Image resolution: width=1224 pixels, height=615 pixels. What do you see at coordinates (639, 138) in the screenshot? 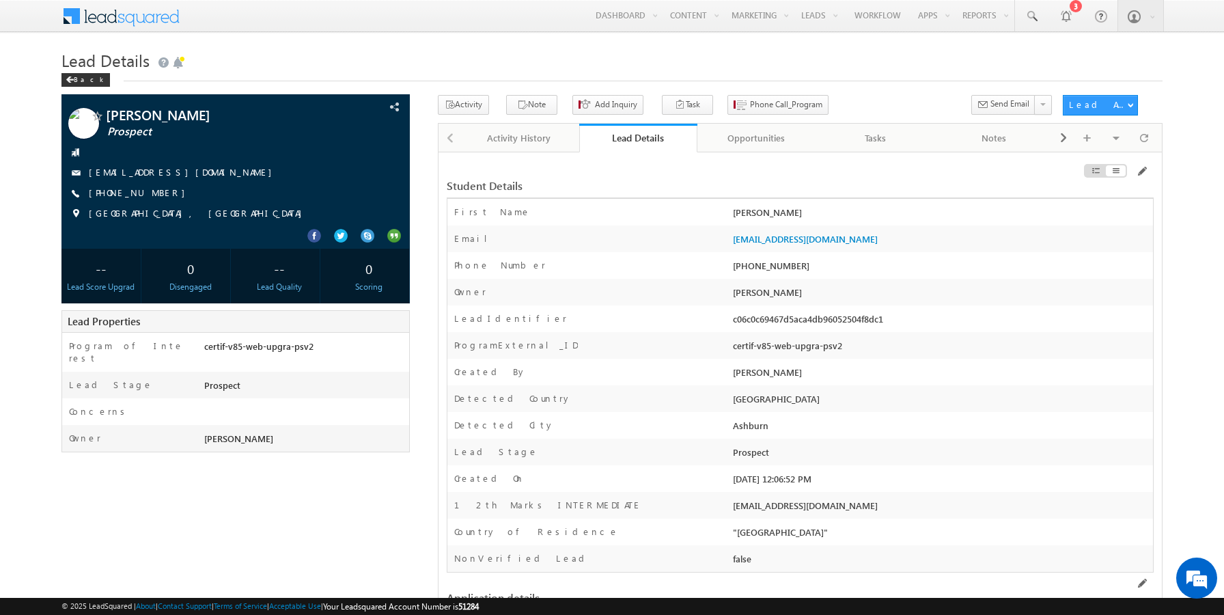
I see `a: Lead Details` at bounding box center [639, 138].